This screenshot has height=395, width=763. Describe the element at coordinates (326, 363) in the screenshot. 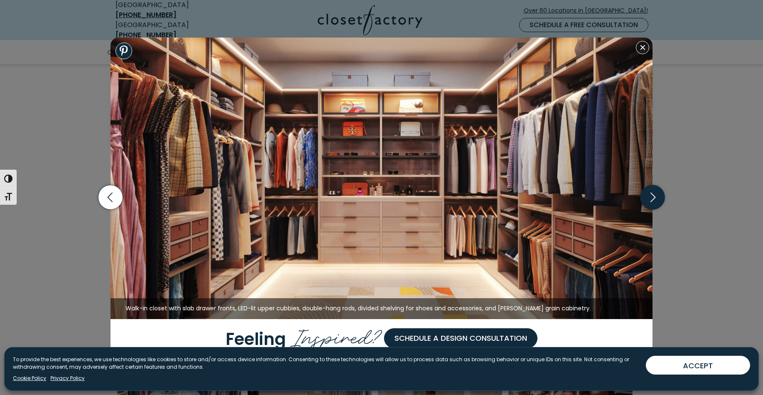

I see `p: To provide the best experiences, we use technologies like cookies to store and/or access device i...` at that location.